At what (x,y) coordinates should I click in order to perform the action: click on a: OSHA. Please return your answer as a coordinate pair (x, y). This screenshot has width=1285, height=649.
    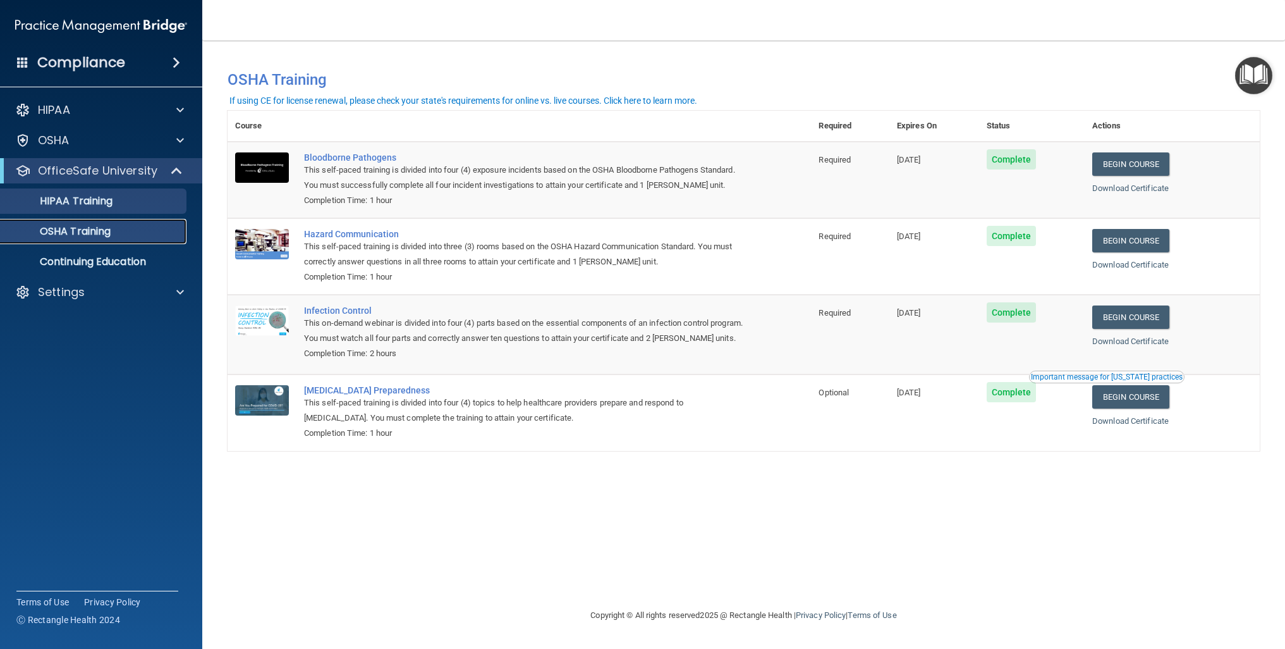
    Looking at the image, I should click on (99, 140).